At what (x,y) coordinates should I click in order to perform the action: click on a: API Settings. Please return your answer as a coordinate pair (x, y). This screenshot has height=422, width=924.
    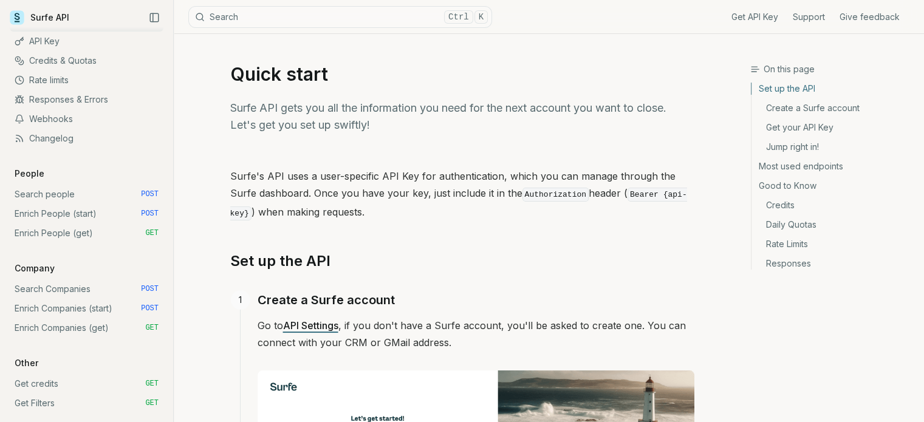
    Looking at the image, I should click on (311, 326).